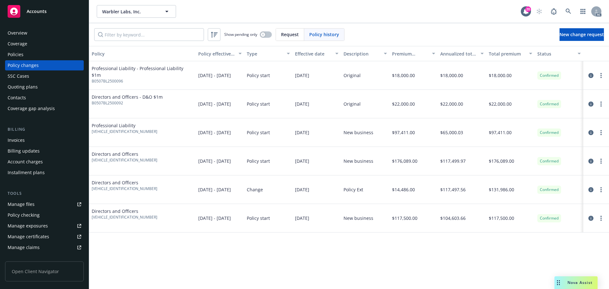  Describe the element at coordinates (458, 54) in the screenshot. I see `div: Annualized total premium change` at that location.